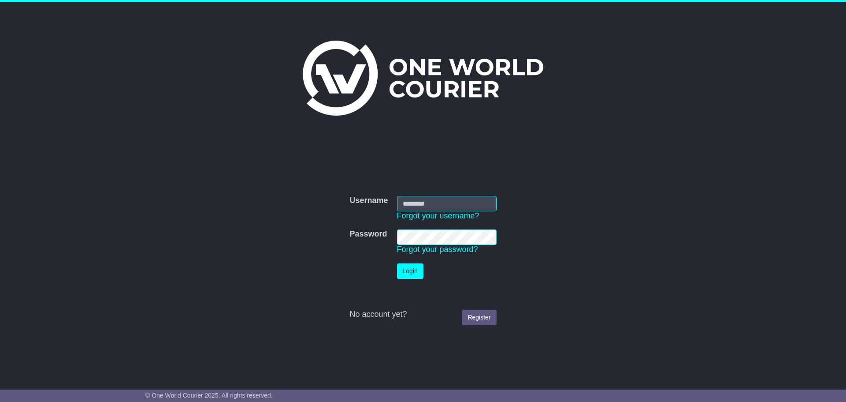 The height and width of the screenshot is (402, 846). I want to click on button: Login, so click(410, 271).